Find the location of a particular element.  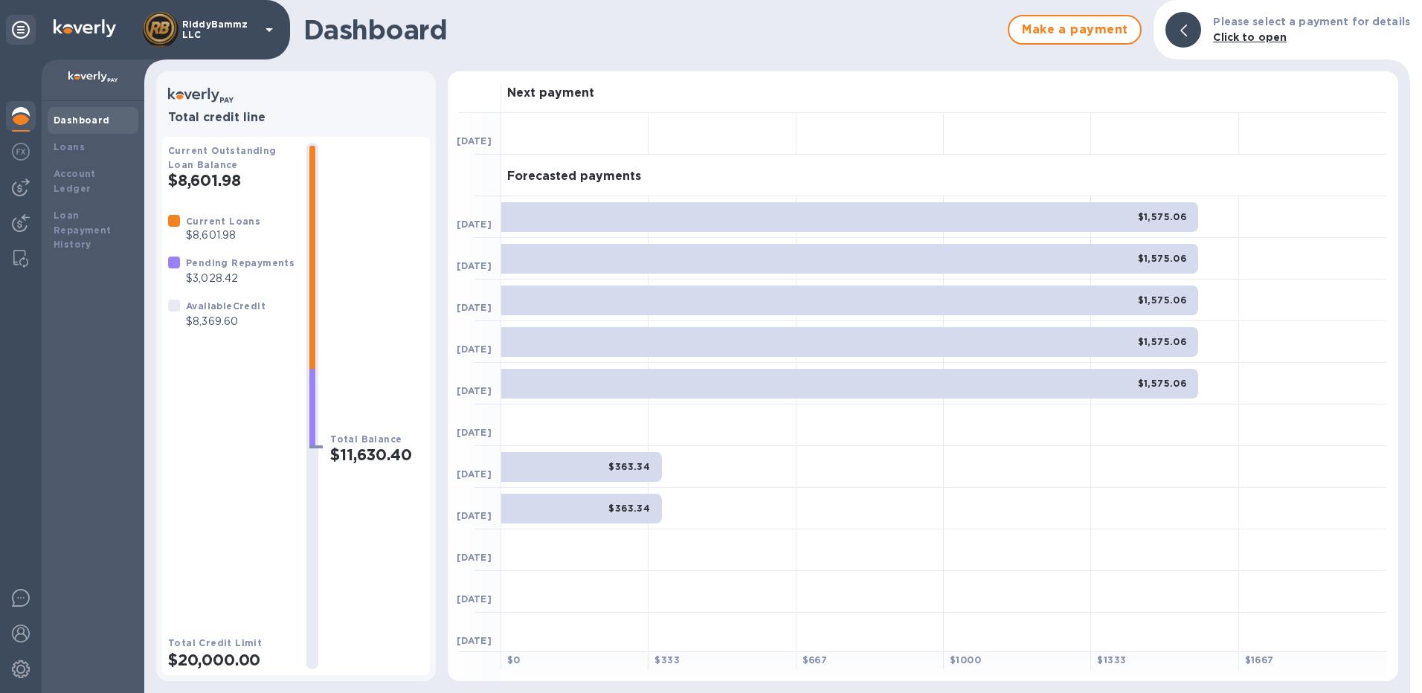

img: Foreign exchange is located at coordinates (21, 152).